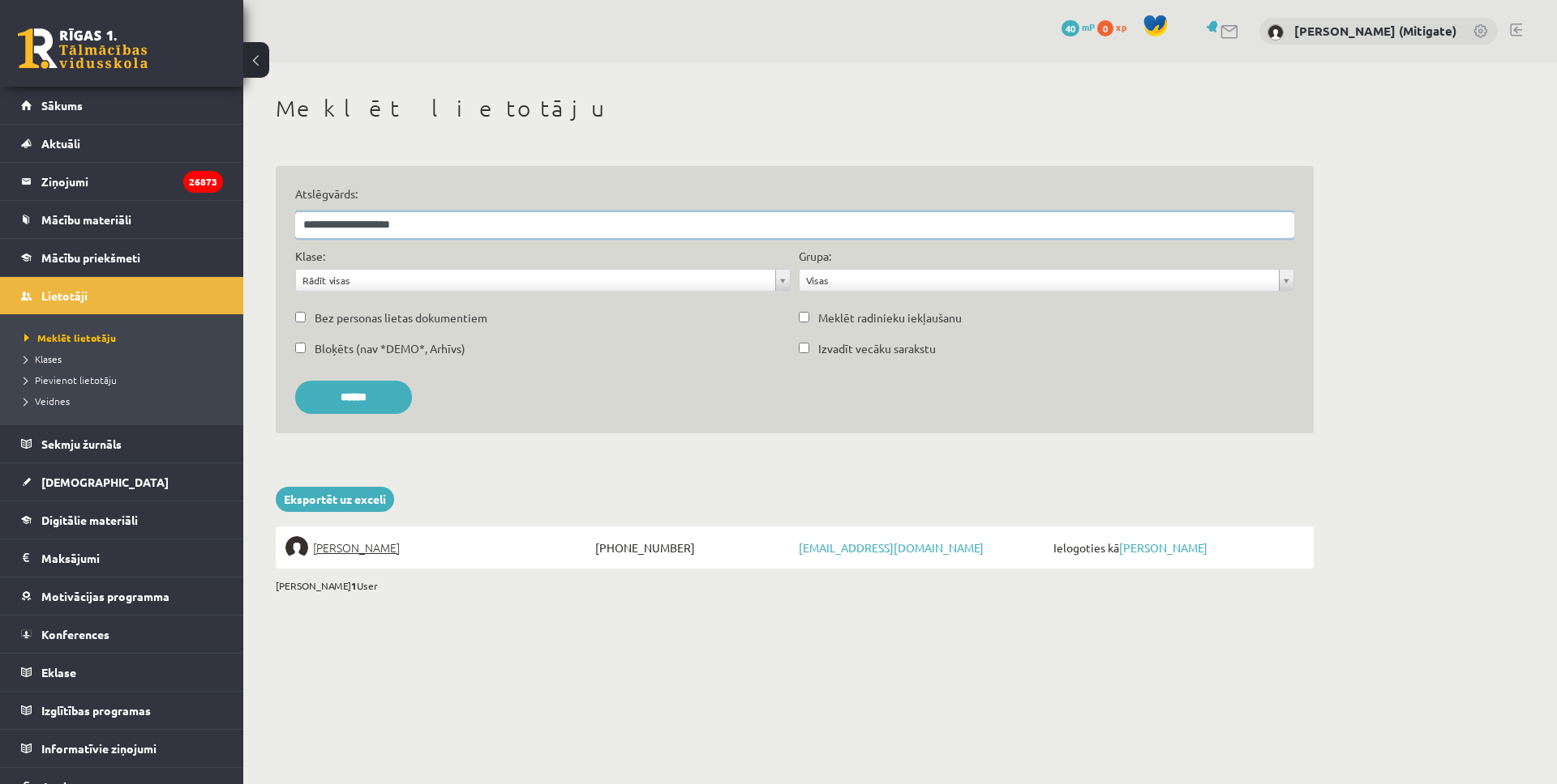 The width and height of the screenshot is (1557, 784). What do you see at coordinates (122, 105) in the screenshot?
I see `a: Sākums` at bounding box center [122, 105].